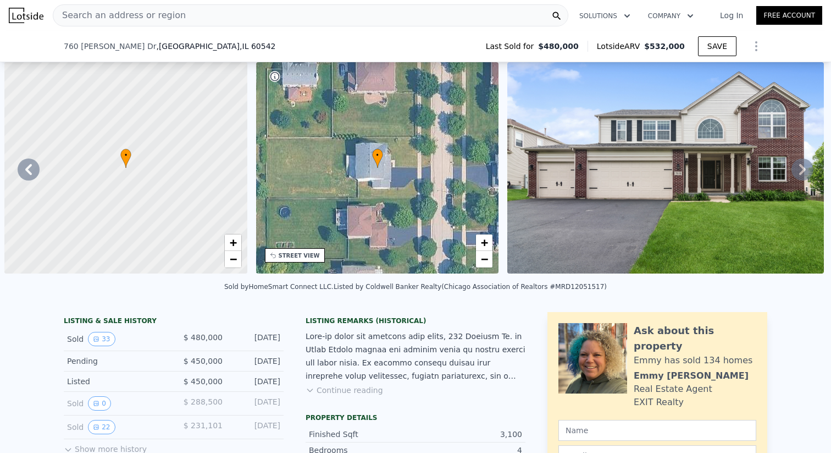 The height and width of the screenshot is (453, 831). Describe the element at coordinates (362, 434) in the screenshot. I see `div: Finished Sqft` at that location.